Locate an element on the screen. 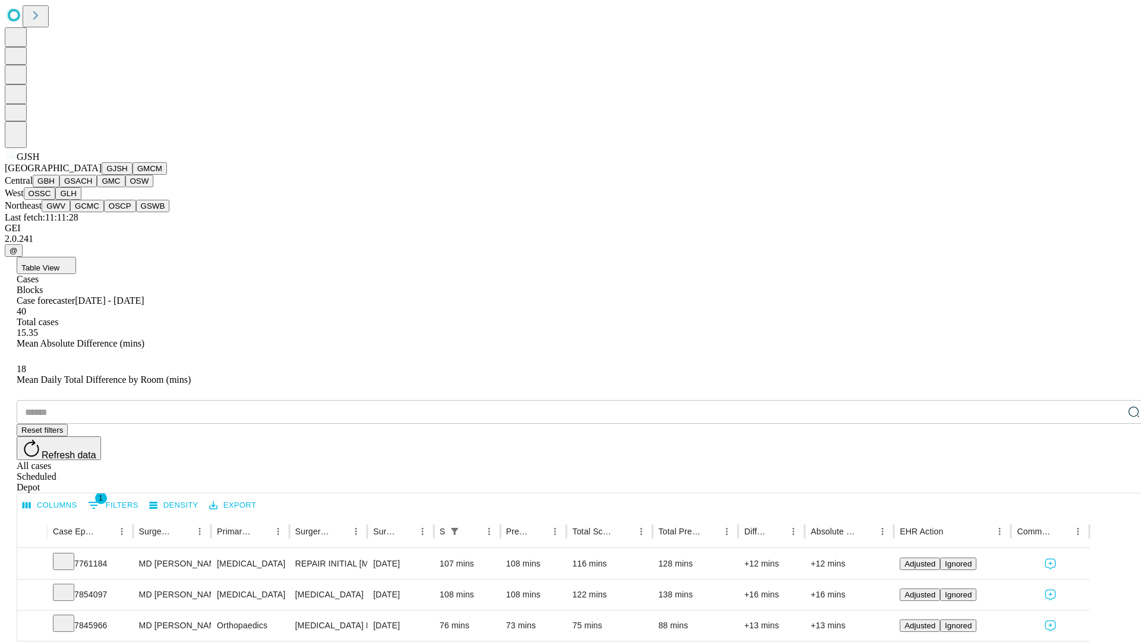 Image resolution: width=1141 pixels, height=642 pixels. span: 18 is located at coordinates (21, 368).